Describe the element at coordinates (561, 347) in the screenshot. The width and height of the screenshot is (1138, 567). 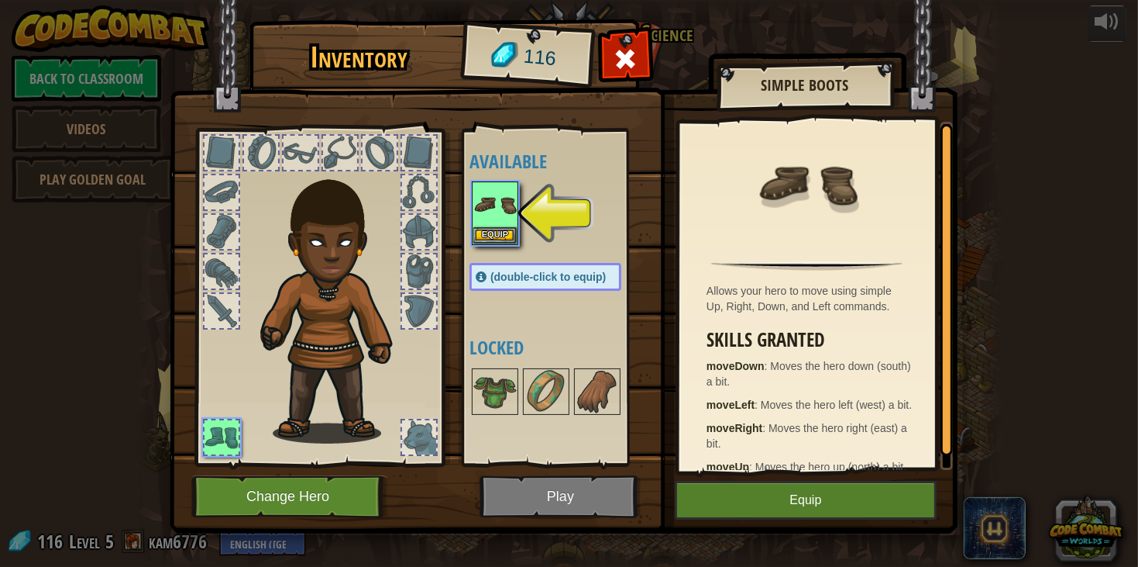
I see `h4: Locked` at that location.